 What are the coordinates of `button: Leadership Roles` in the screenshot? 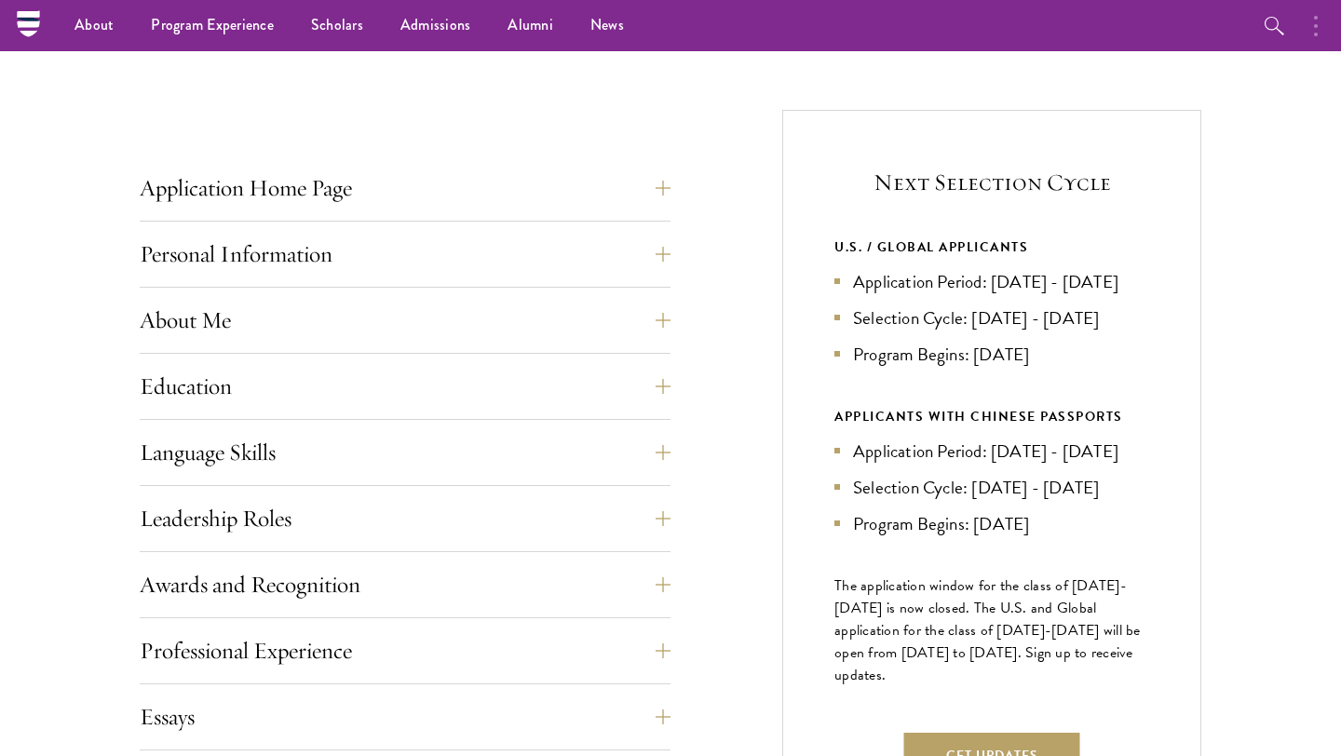 It's located at (405, 519).